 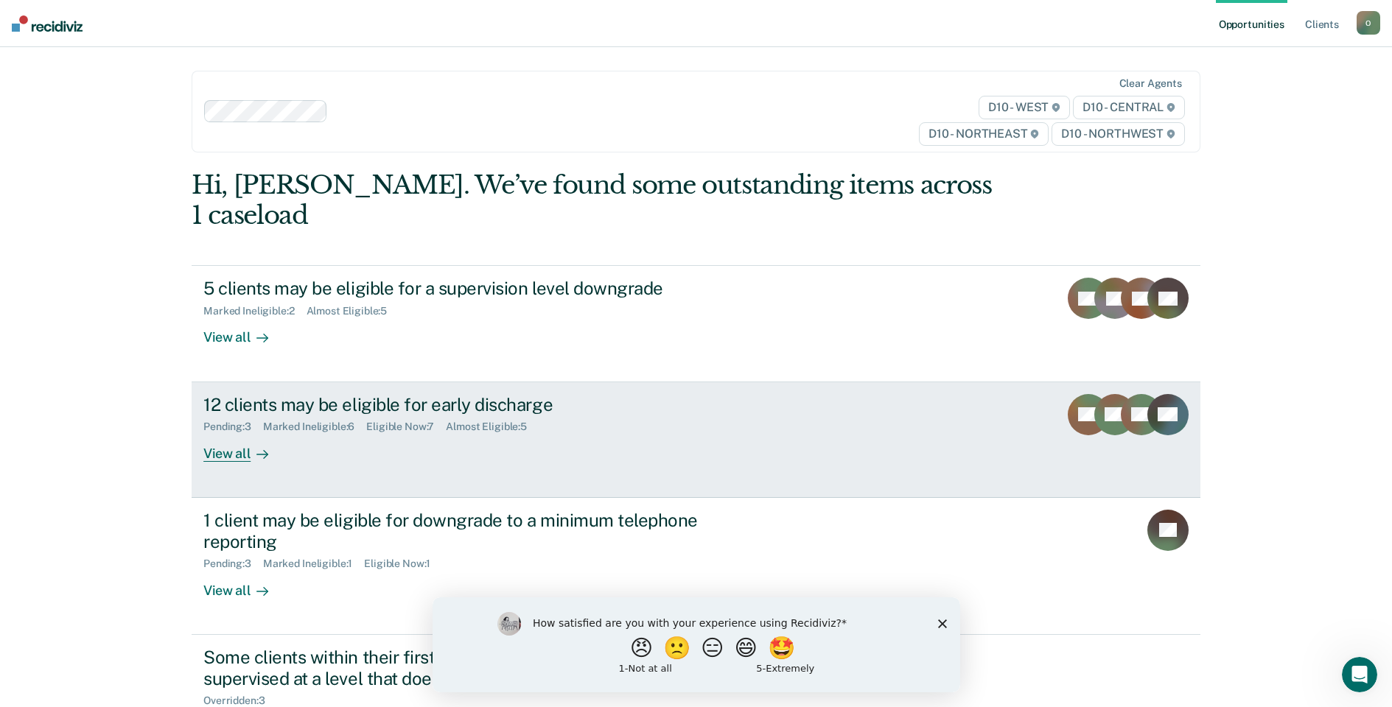 What do you see at coordinates (462, 668) in the screenshot?
I see `div: Some clients within their first 6 months of supervision are being supervised at a level that does...` at bounding box center [462, 668].